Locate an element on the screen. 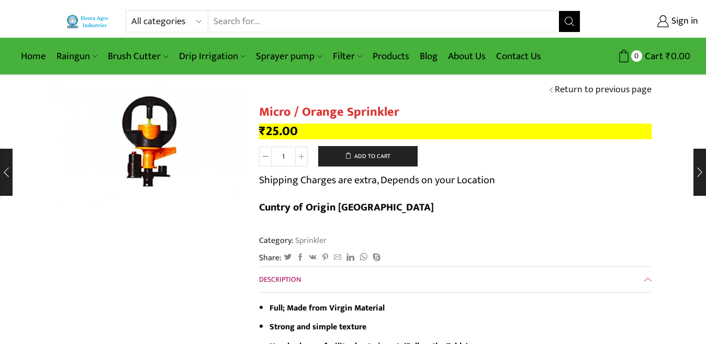 The height and width of the screenshot is (344, 706). a: Brush Cutter is located at coordinates (138, 56).